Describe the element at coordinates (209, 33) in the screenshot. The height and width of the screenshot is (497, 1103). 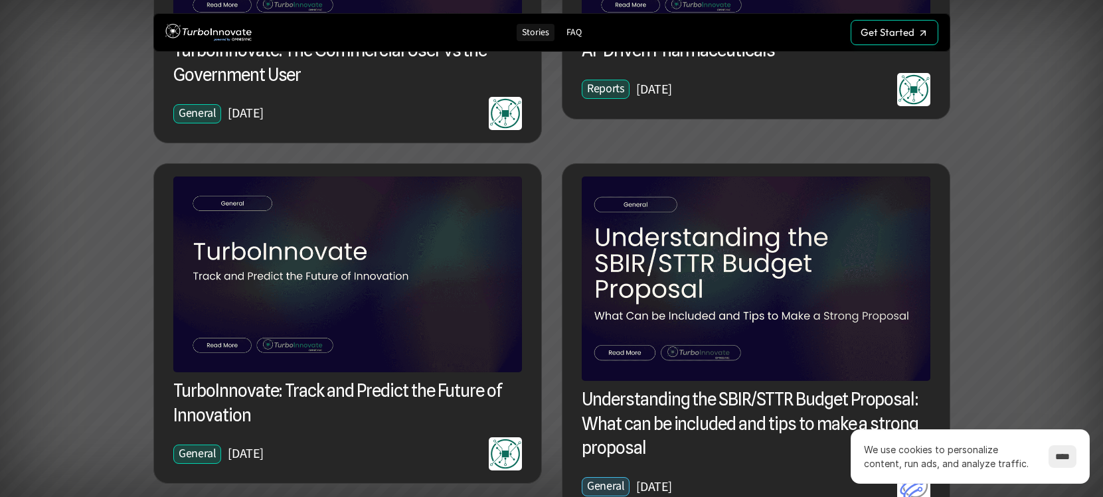
I see `img: TurboInnovate Logo` at that location.